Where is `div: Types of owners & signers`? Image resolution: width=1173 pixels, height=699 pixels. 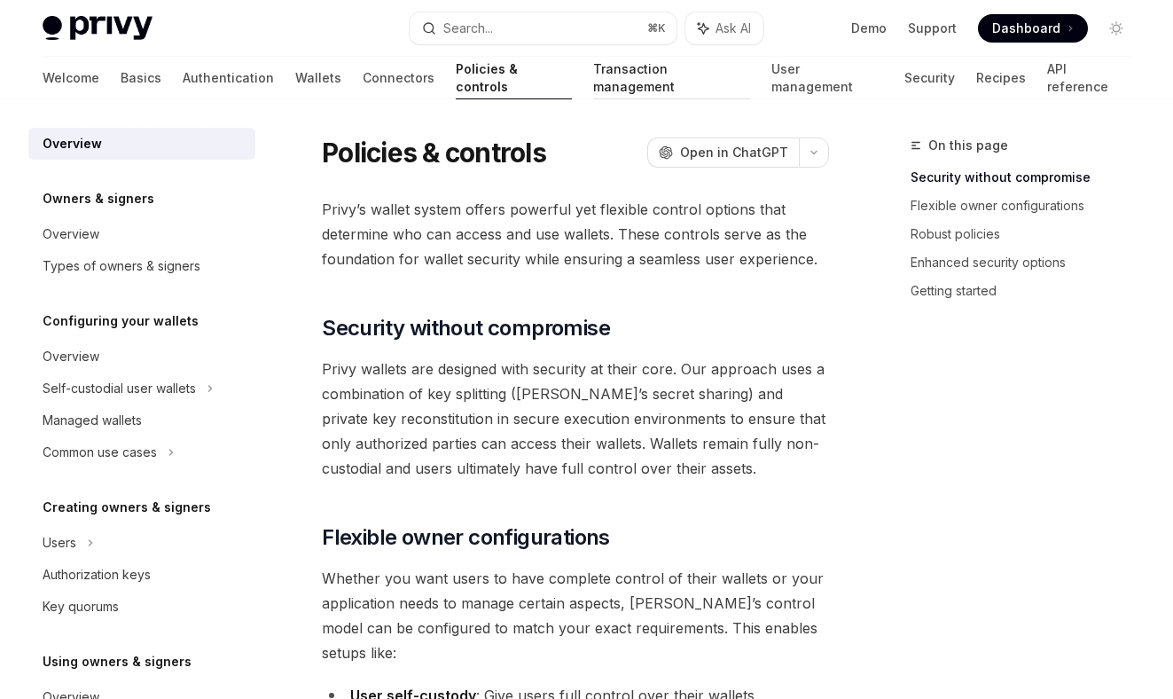
div: Types of owners & signers is located at coordinates (121, 266).